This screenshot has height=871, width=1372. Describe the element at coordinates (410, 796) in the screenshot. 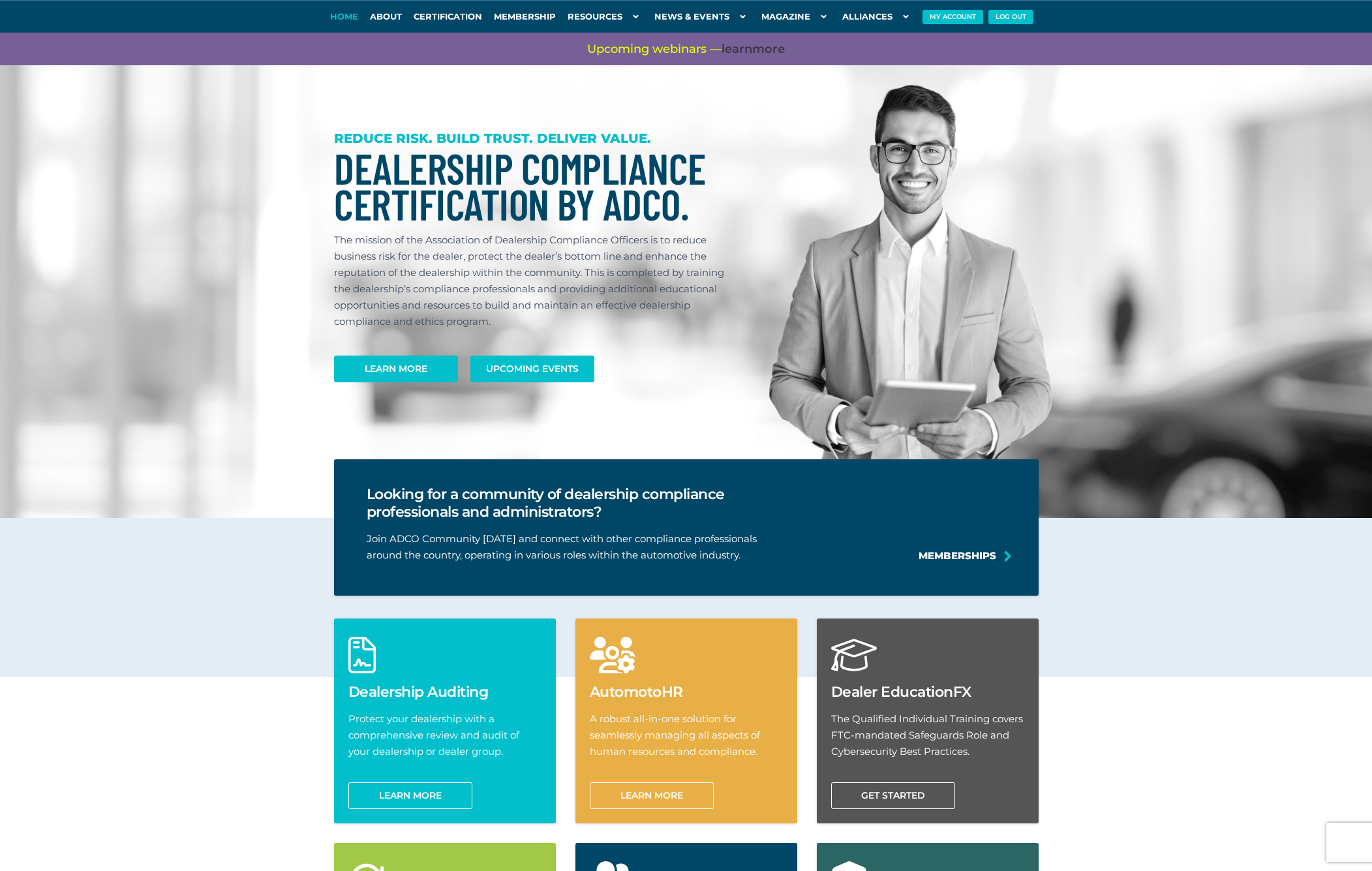

I see `a: Learn more` at that location.